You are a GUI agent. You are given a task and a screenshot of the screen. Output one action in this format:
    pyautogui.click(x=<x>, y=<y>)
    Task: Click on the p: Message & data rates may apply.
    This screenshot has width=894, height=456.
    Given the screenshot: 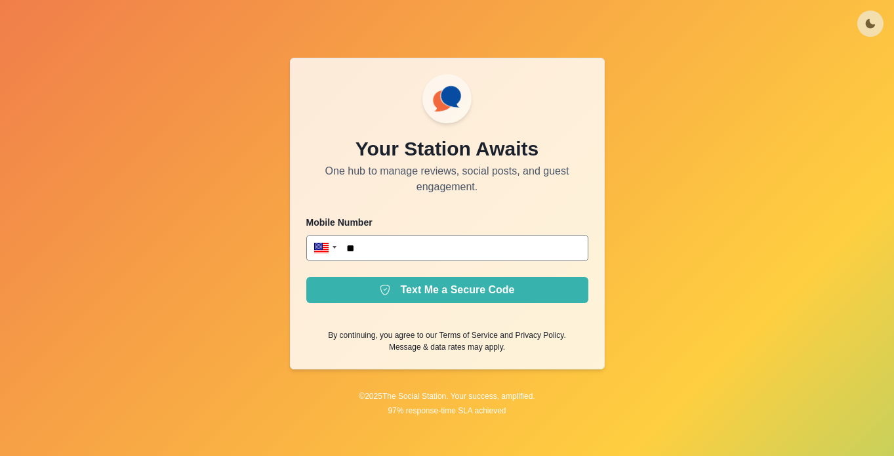 What is the action you would take?
    pyautogui.click(x=447, y=347)
    